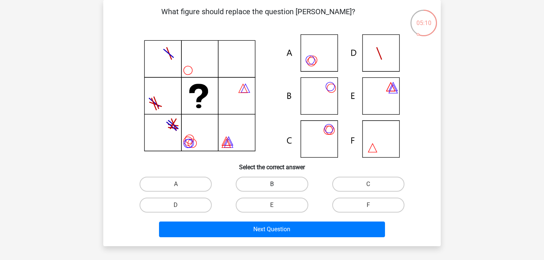 Image resolution: width=544 pixels, height=260 pixels. Describe the element at coordinates (176, 185) in the screenshot. I see `label: A` at that location.